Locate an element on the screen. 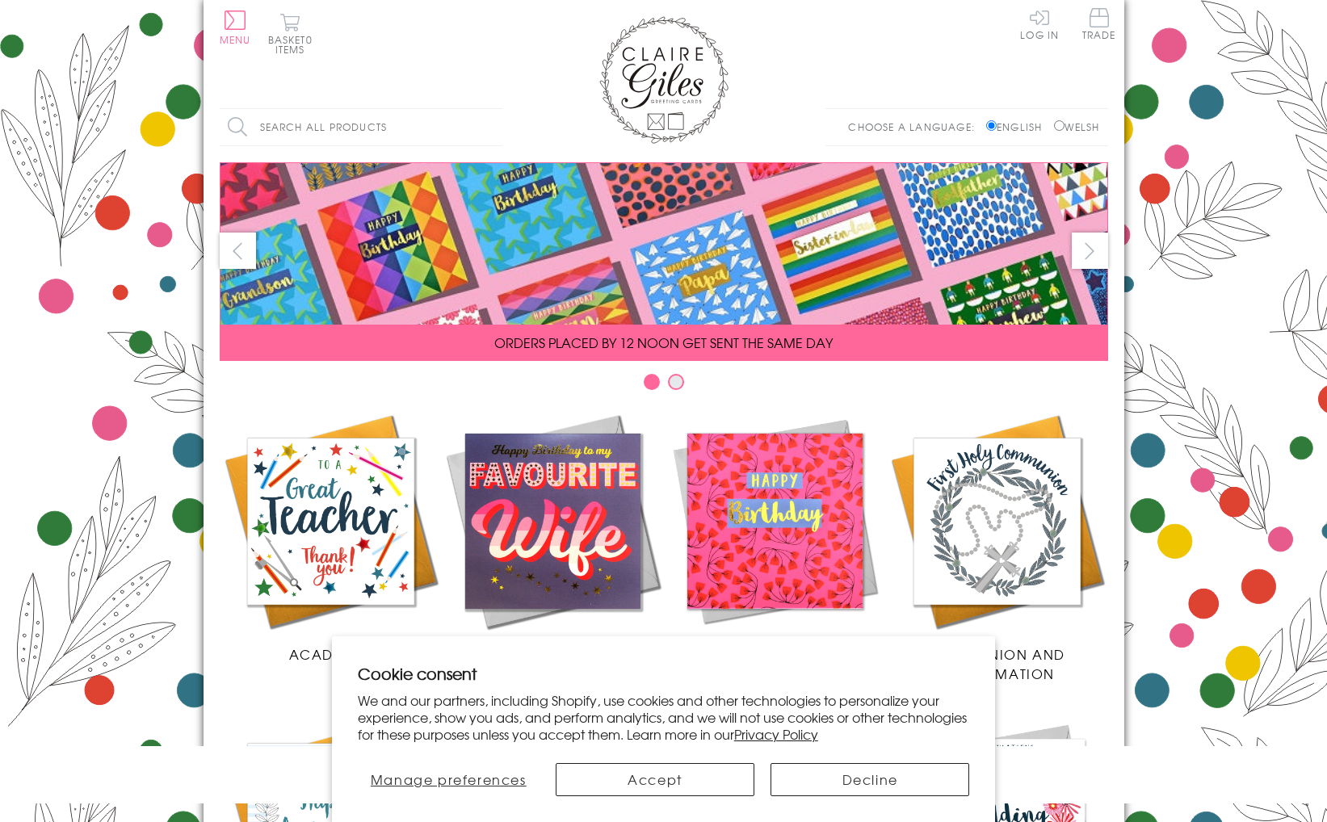  a: Birthdays is located at coordinates (775, 537).